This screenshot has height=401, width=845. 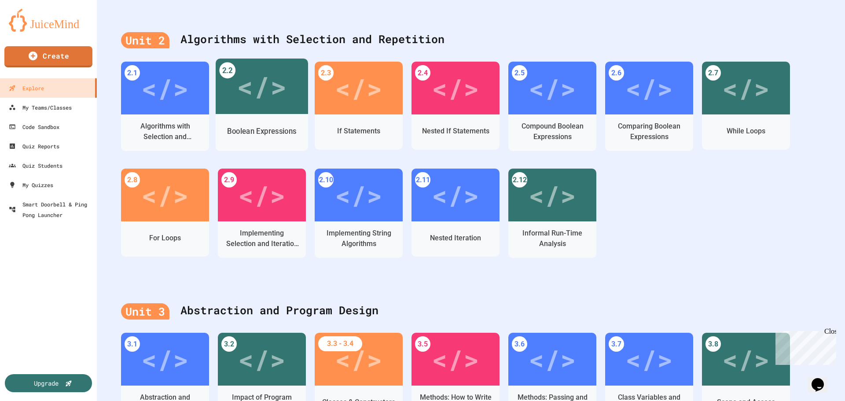 What do you see at coordinates (145, 311) in the screenshot?
I see `div: Unit 3` at bounding box center [145, 311].